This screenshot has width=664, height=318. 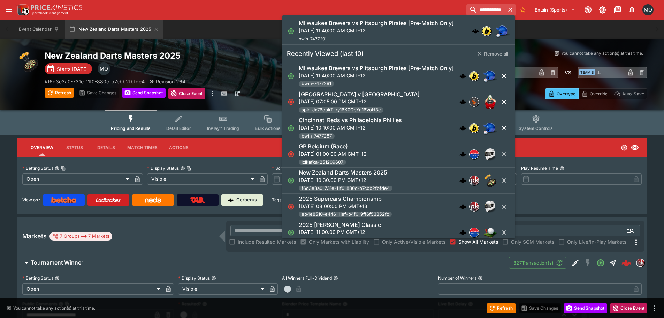 I want to click on span: Only Markets with Liability, so click(x=339, y=241).